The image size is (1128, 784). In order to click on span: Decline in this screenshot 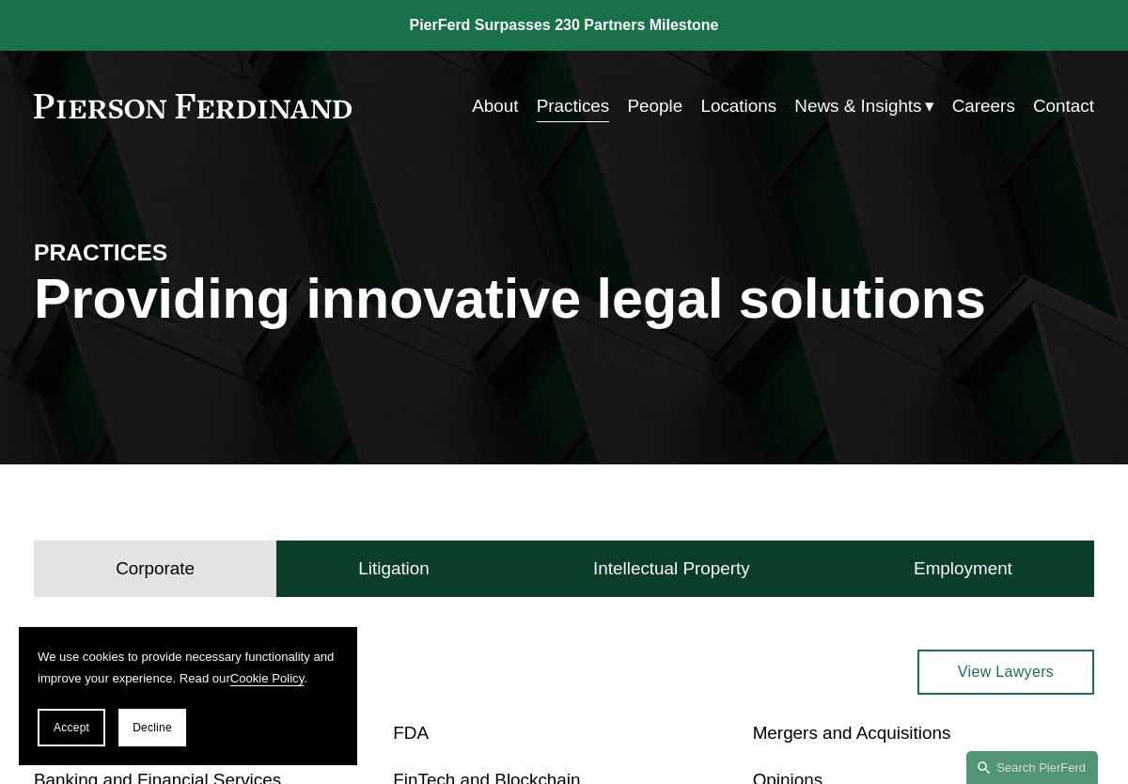, I will do `click(152, 728)`.